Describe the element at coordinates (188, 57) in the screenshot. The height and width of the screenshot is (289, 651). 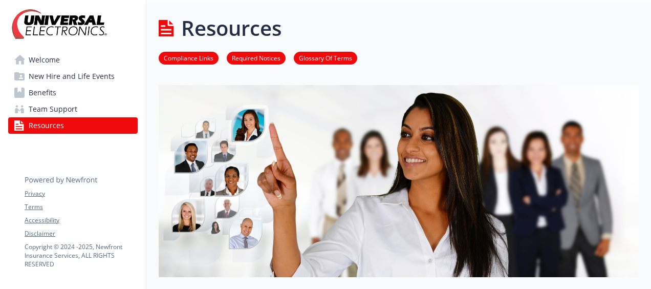
I see `a: Compliance Links` at that location.